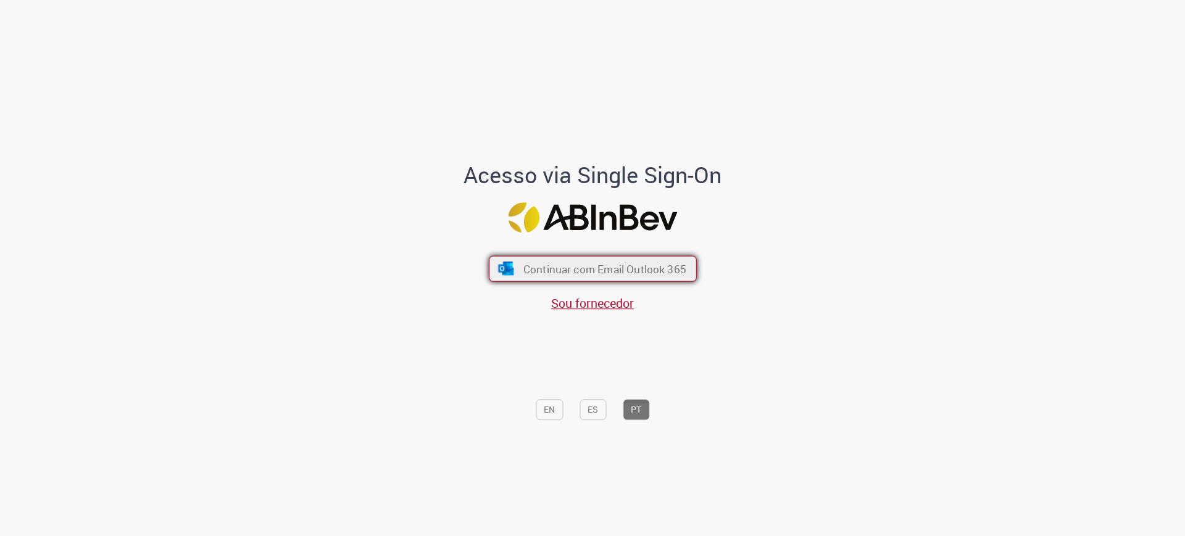 This screenshot has height=536, width=1185. Describe the element at coordinates (549, 410) in the screenshot. I see `button: EN` at that location.